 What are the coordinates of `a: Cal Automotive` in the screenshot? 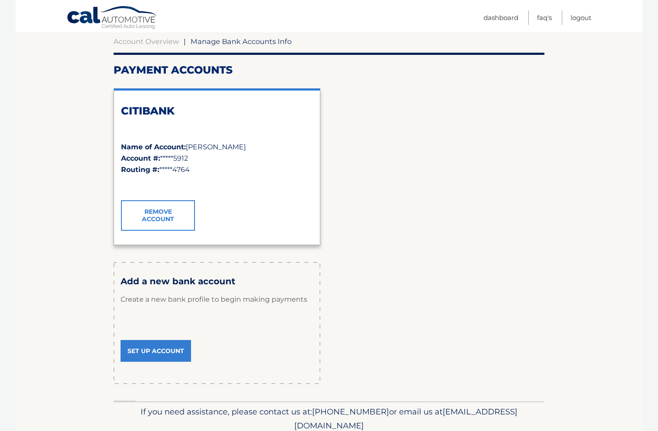 It's located at (112, 18).